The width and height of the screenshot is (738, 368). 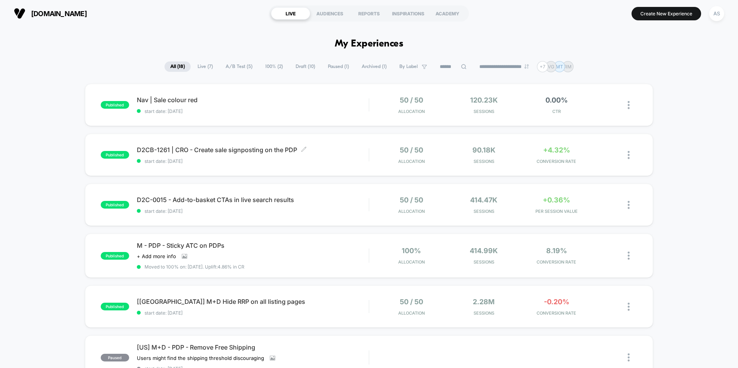 I want to click on button: Create New Experience, so click(x=666, y=13).